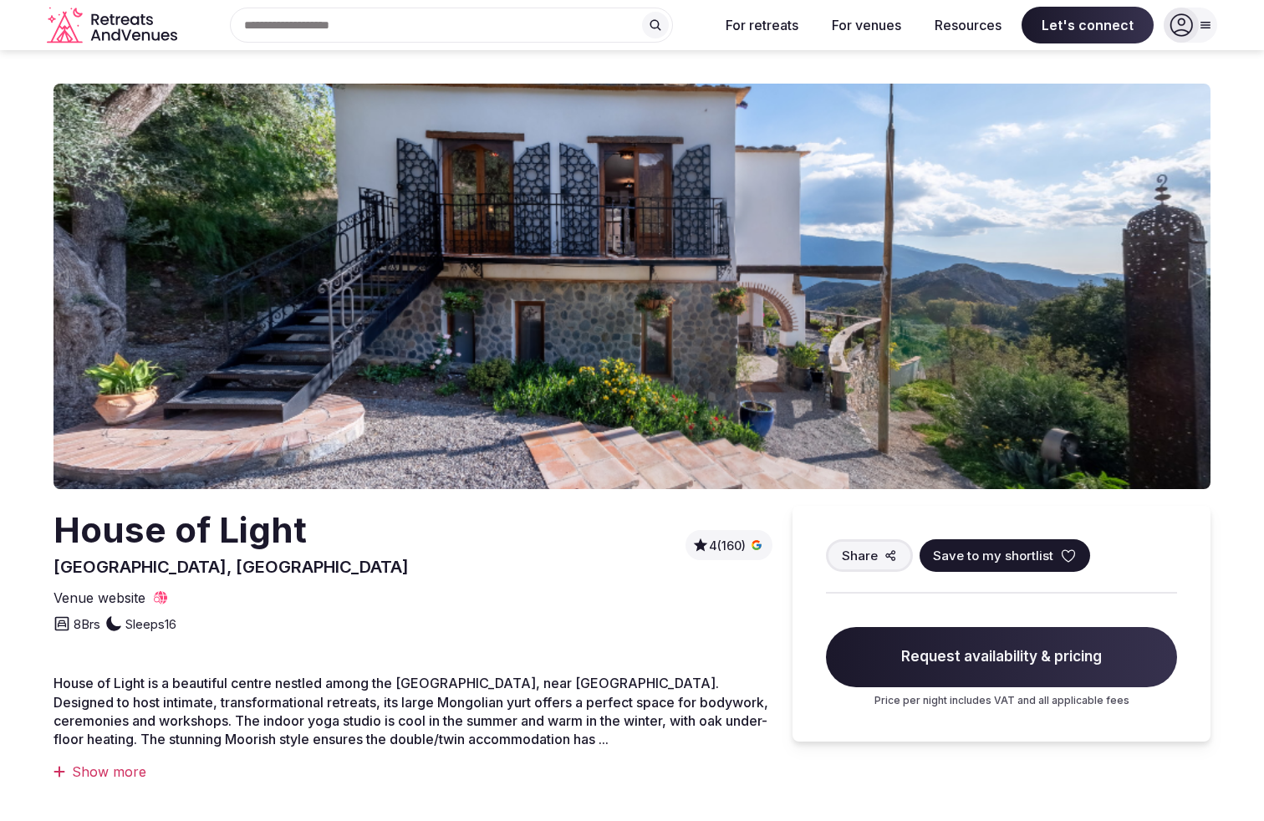 The image size is (1264, 821). I want to click on span: Save to my shortlist, so click(993, 555).